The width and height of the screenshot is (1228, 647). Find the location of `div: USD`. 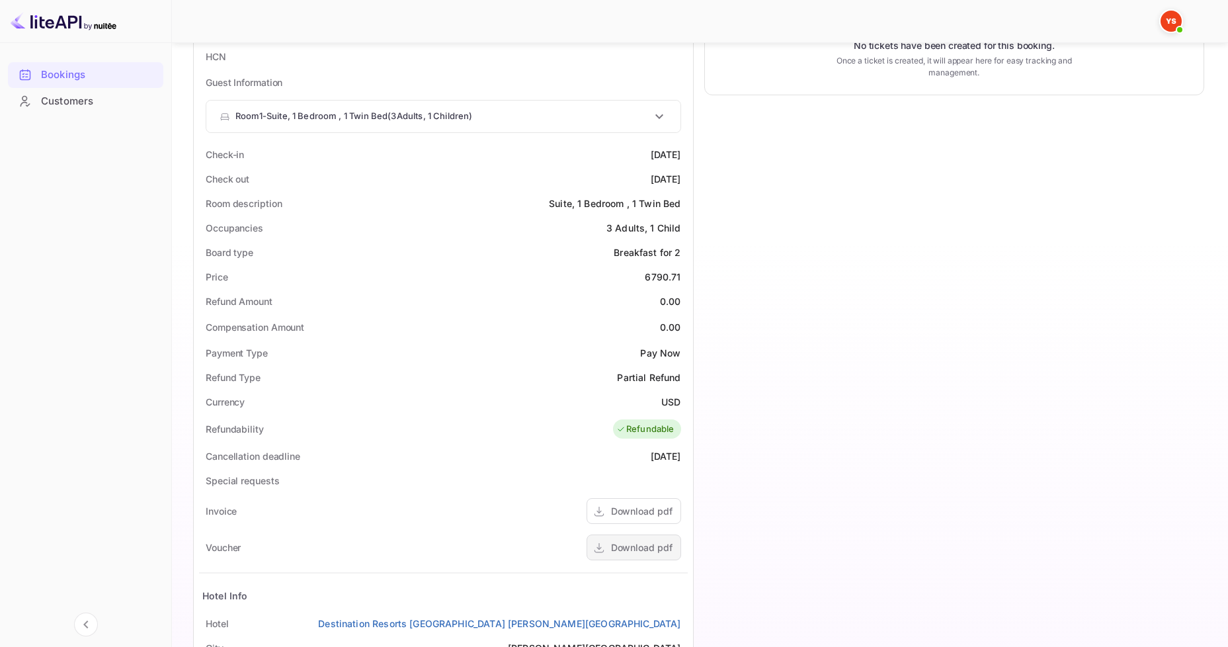

div: USD is located at coordinates (671, 401).